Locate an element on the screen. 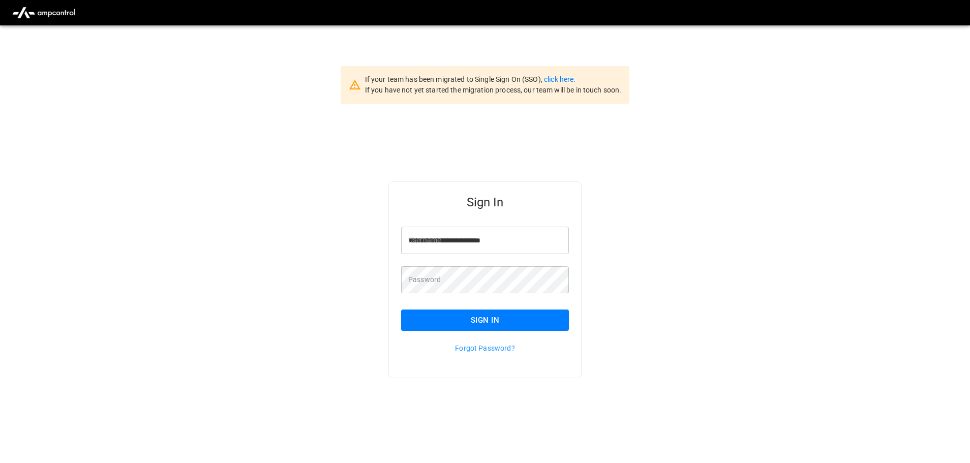  a: click here. is located at coordinates (560, 79).